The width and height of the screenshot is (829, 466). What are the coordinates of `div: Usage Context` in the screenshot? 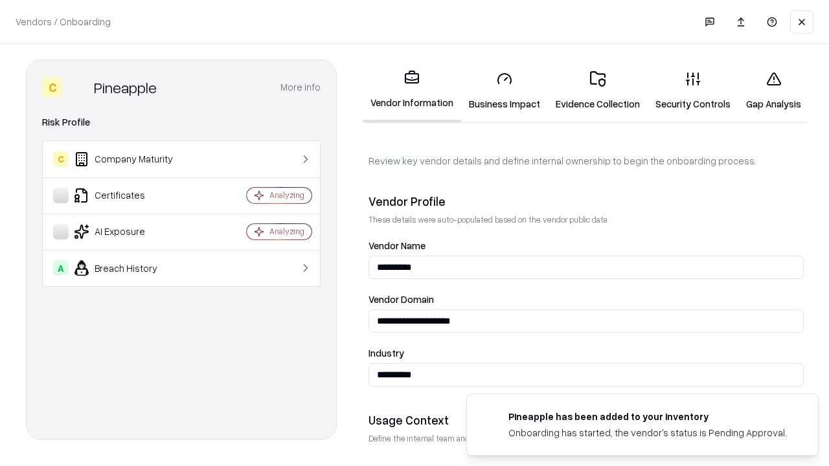 It's located at (586, 420).